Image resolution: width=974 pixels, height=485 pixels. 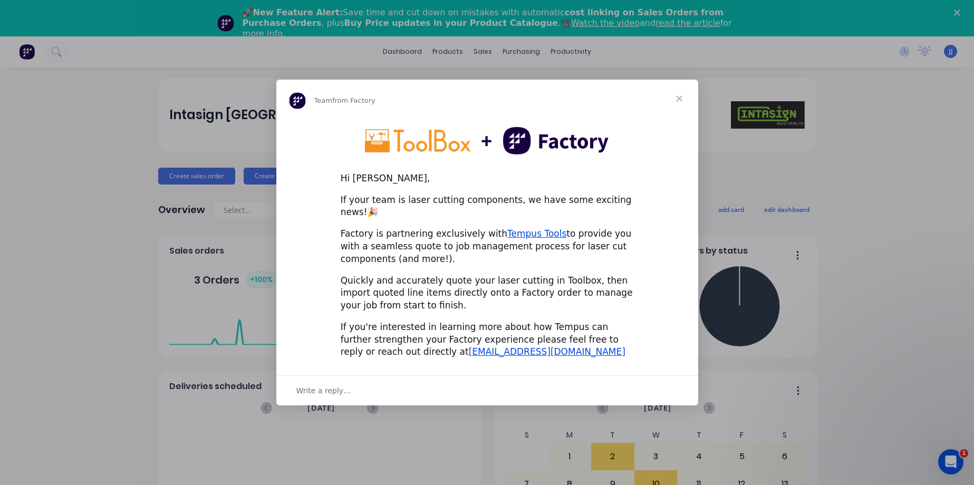 I want to click on span: from Factory, so click(x=354, y=100).